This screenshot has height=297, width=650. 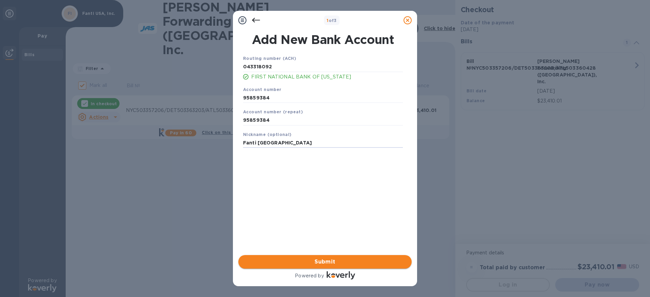 What do you see at coordinates (273, 112) in the screenshot?
I see `b: Account number (repeat)` at bounding box center [273, 112].